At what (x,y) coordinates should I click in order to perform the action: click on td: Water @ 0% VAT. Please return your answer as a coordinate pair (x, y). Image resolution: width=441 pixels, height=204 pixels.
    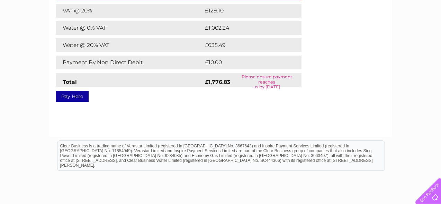
    Looking at the image, I should click on (129, 28).